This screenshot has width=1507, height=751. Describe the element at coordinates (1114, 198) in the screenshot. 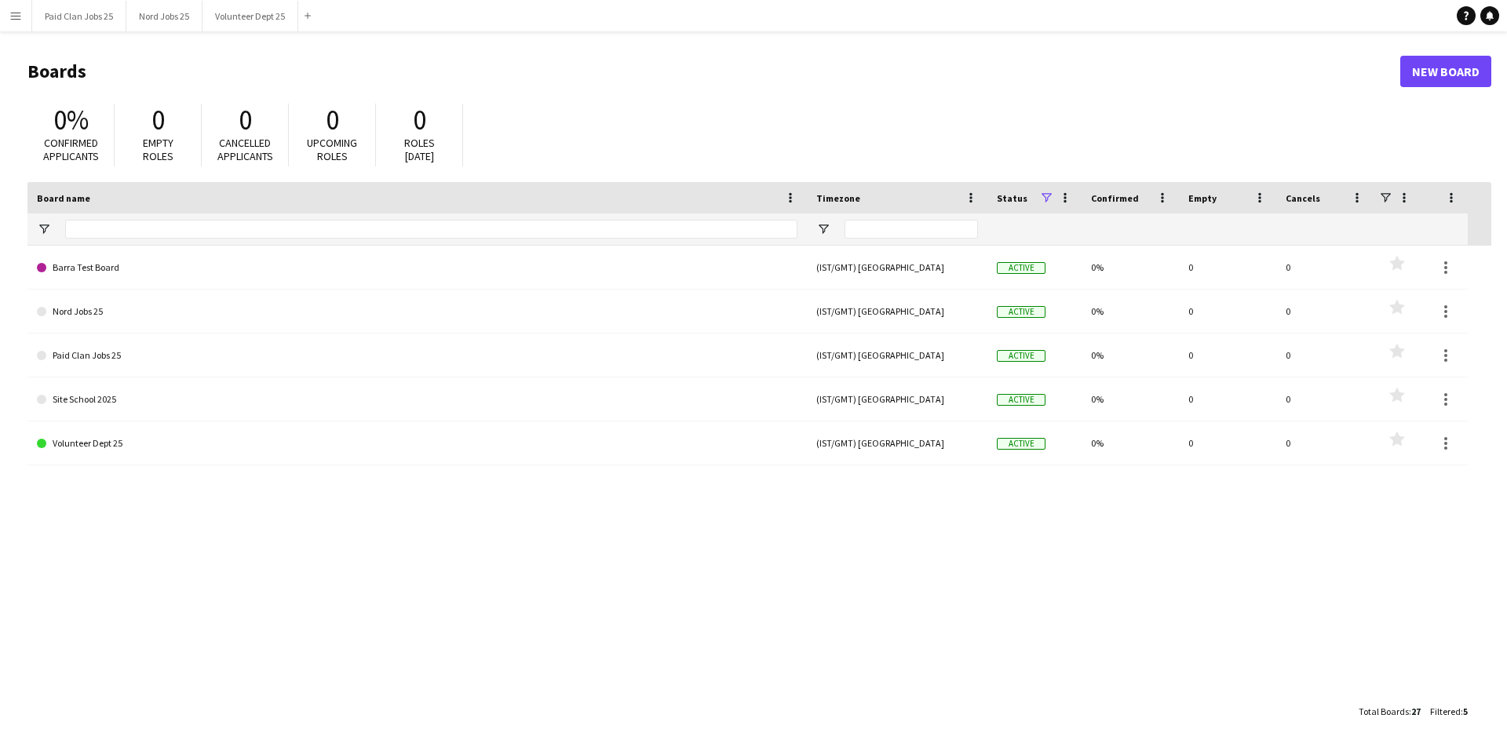

I see `span: Confirmed` at that location.